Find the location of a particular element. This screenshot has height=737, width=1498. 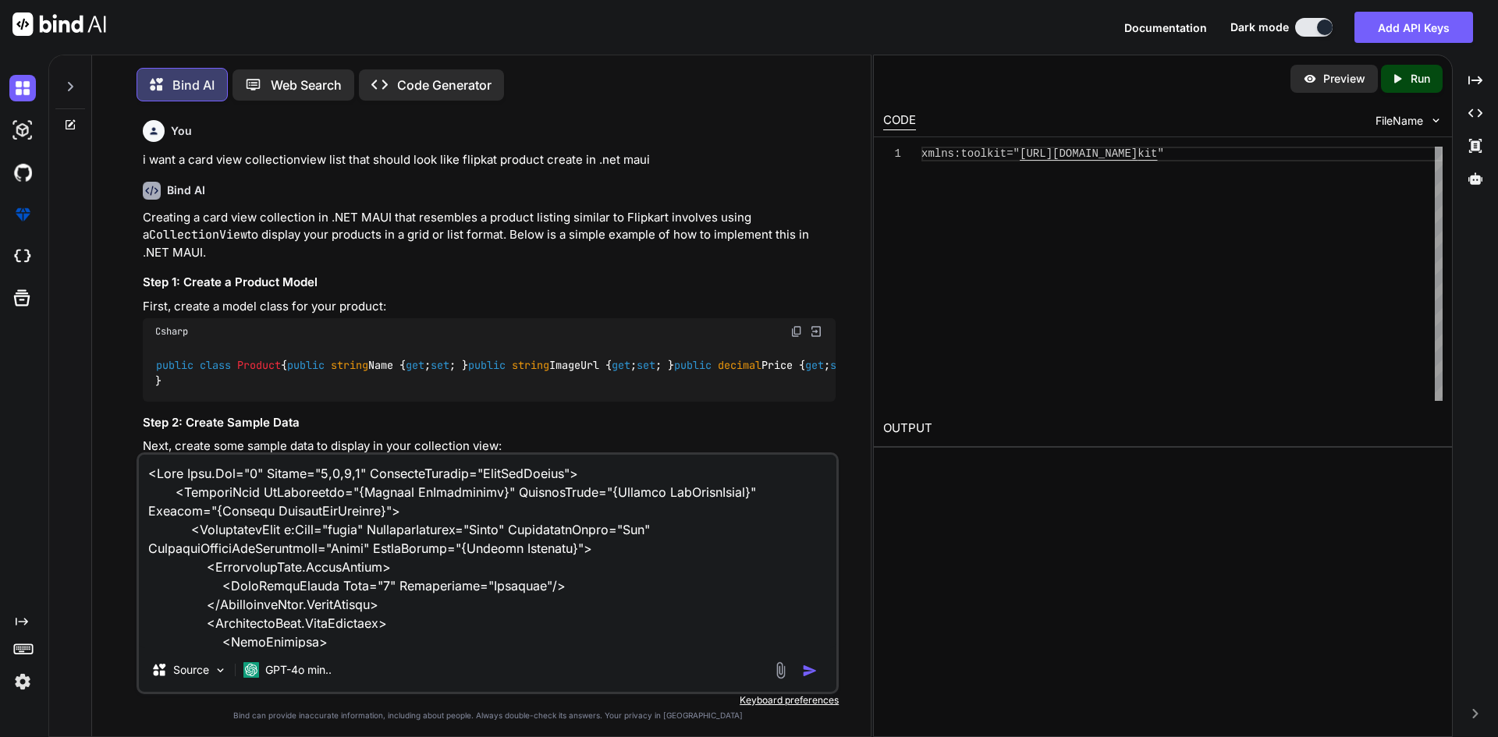

code: CollectionView is located at coordinates (198, 235).